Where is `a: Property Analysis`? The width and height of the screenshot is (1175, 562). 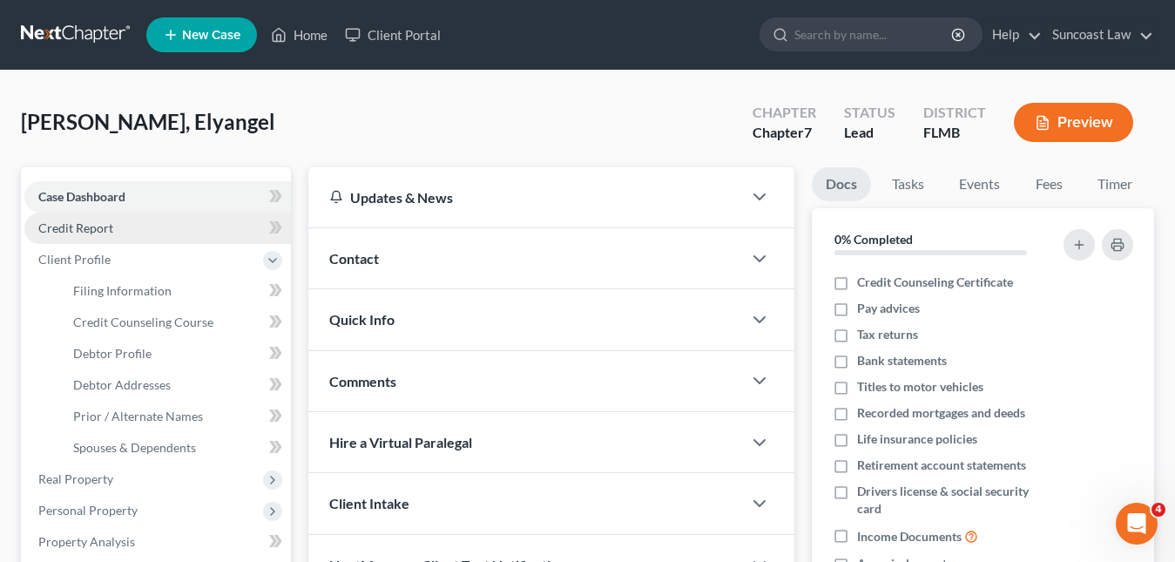 a: Property Analysis is located at coordinates (158, 542).